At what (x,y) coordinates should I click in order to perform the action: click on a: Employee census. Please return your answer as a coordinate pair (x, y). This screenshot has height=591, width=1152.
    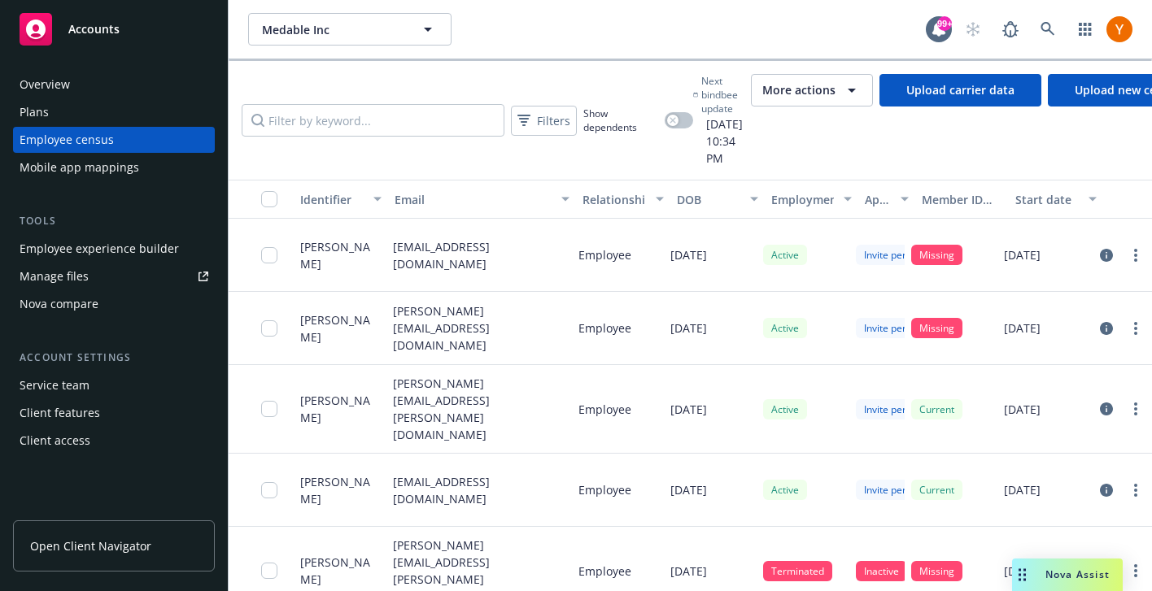
    Looking at the image, I should click on (114, 140).